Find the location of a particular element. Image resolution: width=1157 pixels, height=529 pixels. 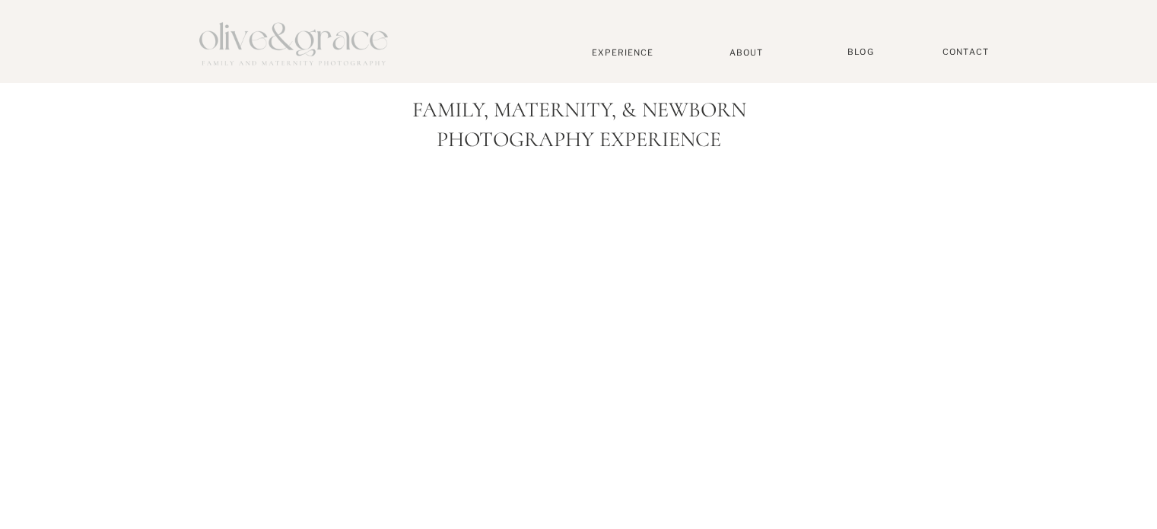

nav: About is located at coordinates (746, 52).